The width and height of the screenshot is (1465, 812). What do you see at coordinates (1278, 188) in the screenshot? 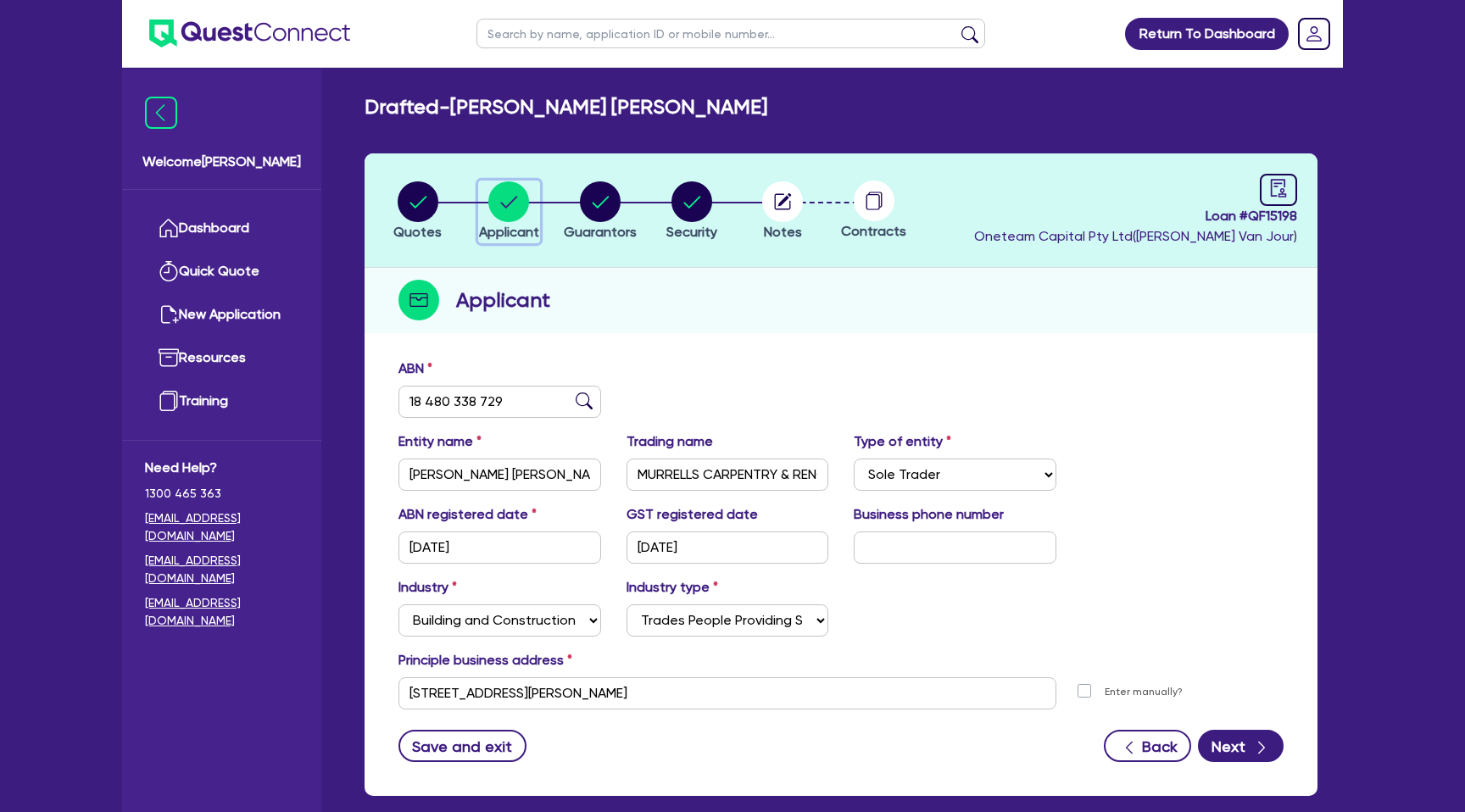
I see `span: audit` at bounding box center [1278, 188].